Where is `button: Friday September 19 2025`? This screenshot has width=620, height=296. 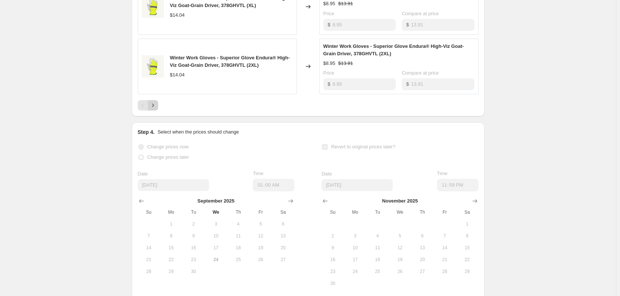 button: Friday September 19 2025 is located at coordinates (261, 248).